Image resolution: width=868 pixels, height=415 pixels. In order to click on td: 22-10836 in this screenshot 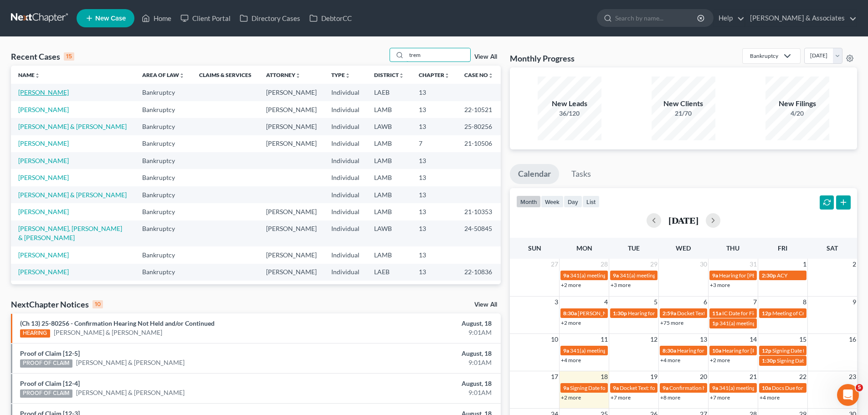, I will do `click(479, 272)`.